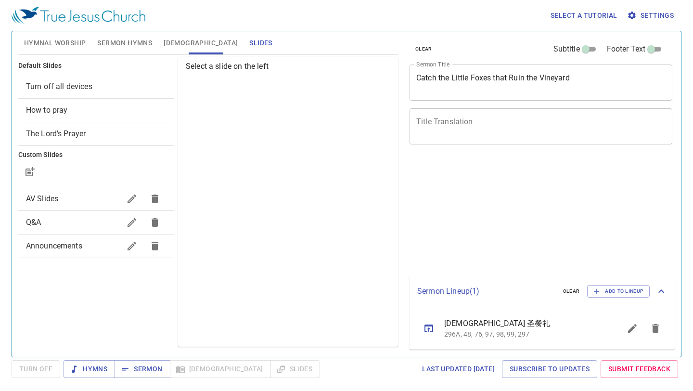 This screenshot has width=693, height=391. What do you see at coordinates (54, 245) in the screenshot?
I see `span: Announcements` at bounding box center [54, 245].